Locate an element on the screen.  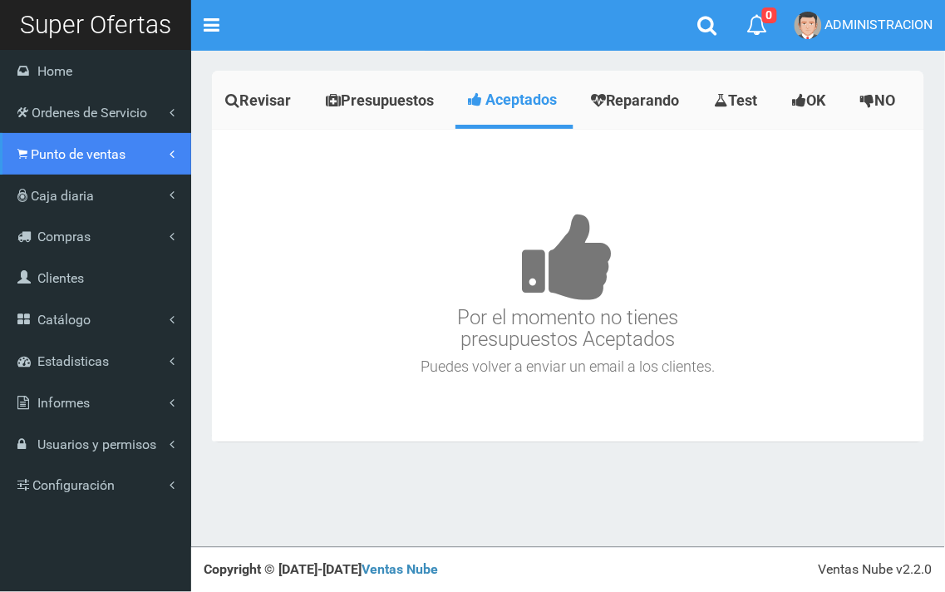
span: Reparando is located at coordinates (642, 100).